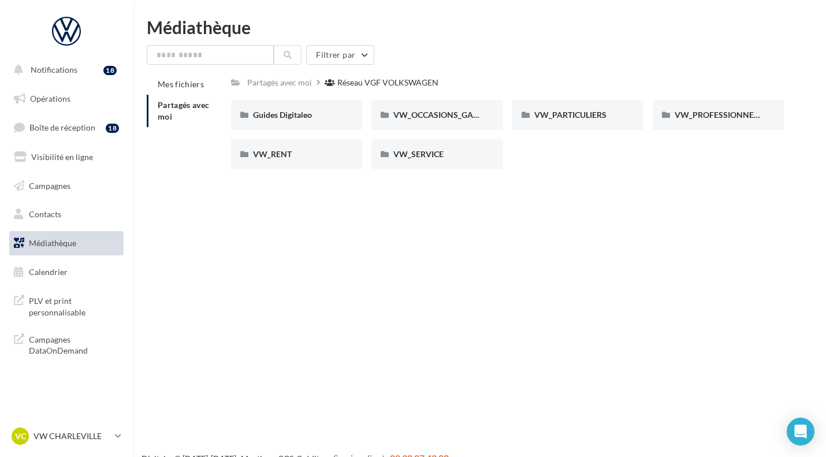  What do you see at coordinates (74, 344) in the screenshot?
I see `span: Campagnes DataOnDemand` at bounding box center [74, 344].